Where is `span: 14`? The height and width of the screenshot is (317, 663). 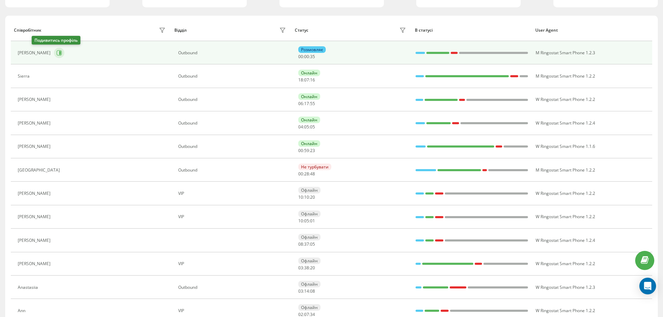 span: 14 is located at coordinates (307, 291).